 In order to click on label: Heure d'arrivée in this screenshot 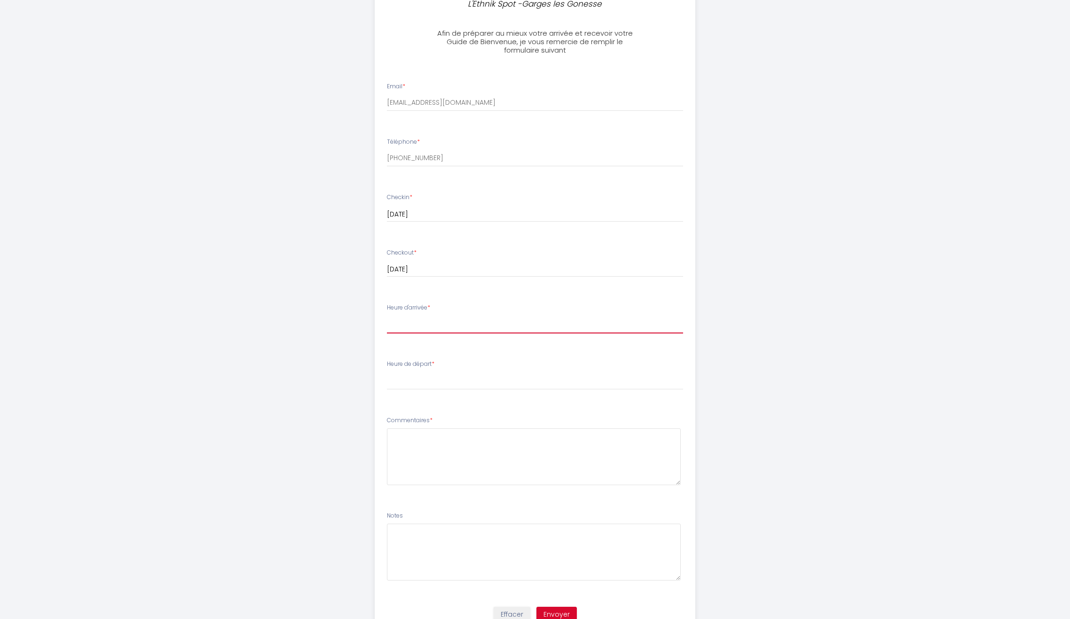, I will do `click(408, 308)`.